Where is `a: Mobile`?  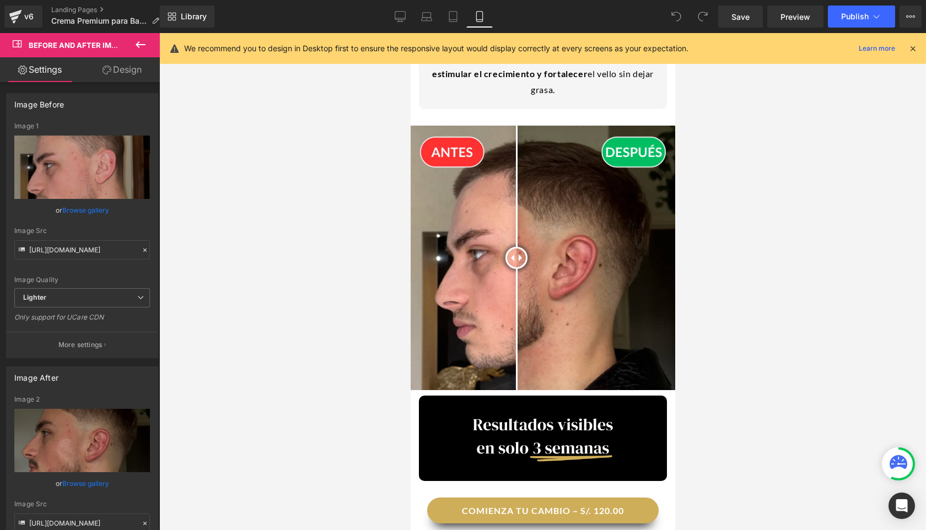
a: Mobile is located at coordinates (480, 17).